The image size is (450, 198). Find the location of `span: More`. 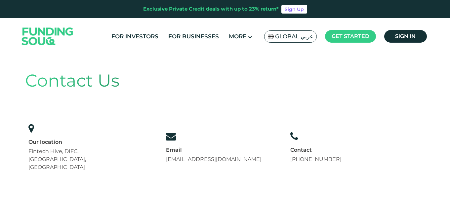

span: More is located at coordinates (237, 36).